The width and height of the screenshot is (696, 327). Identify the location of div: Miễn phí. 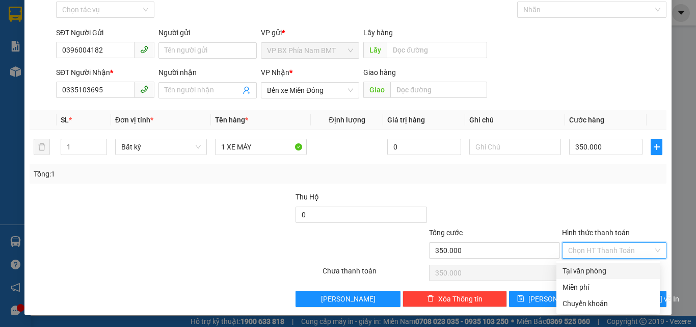
(608, 287).